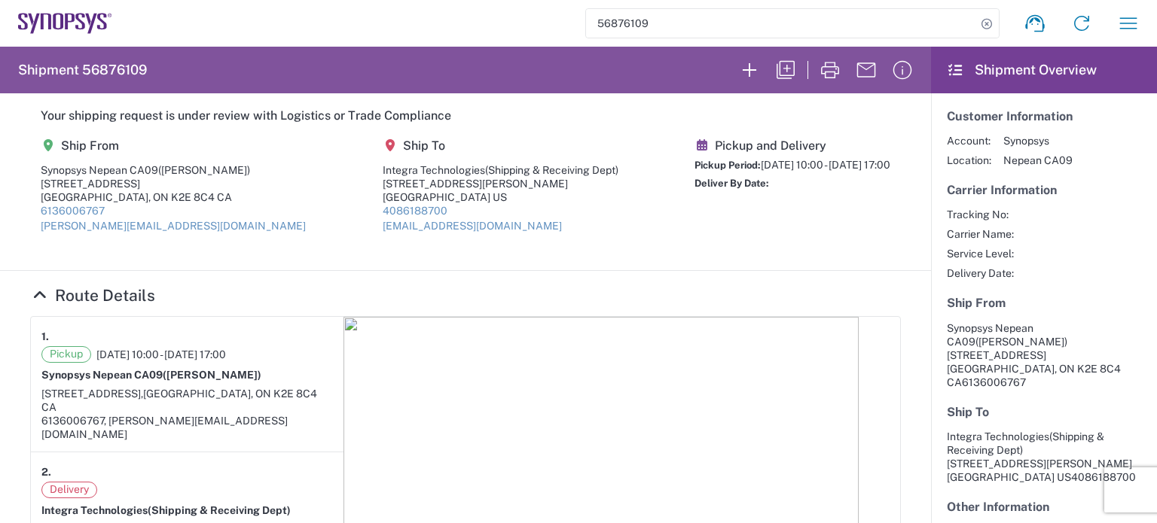  I want to click on span: Carrier Name:, so click(980, 234).